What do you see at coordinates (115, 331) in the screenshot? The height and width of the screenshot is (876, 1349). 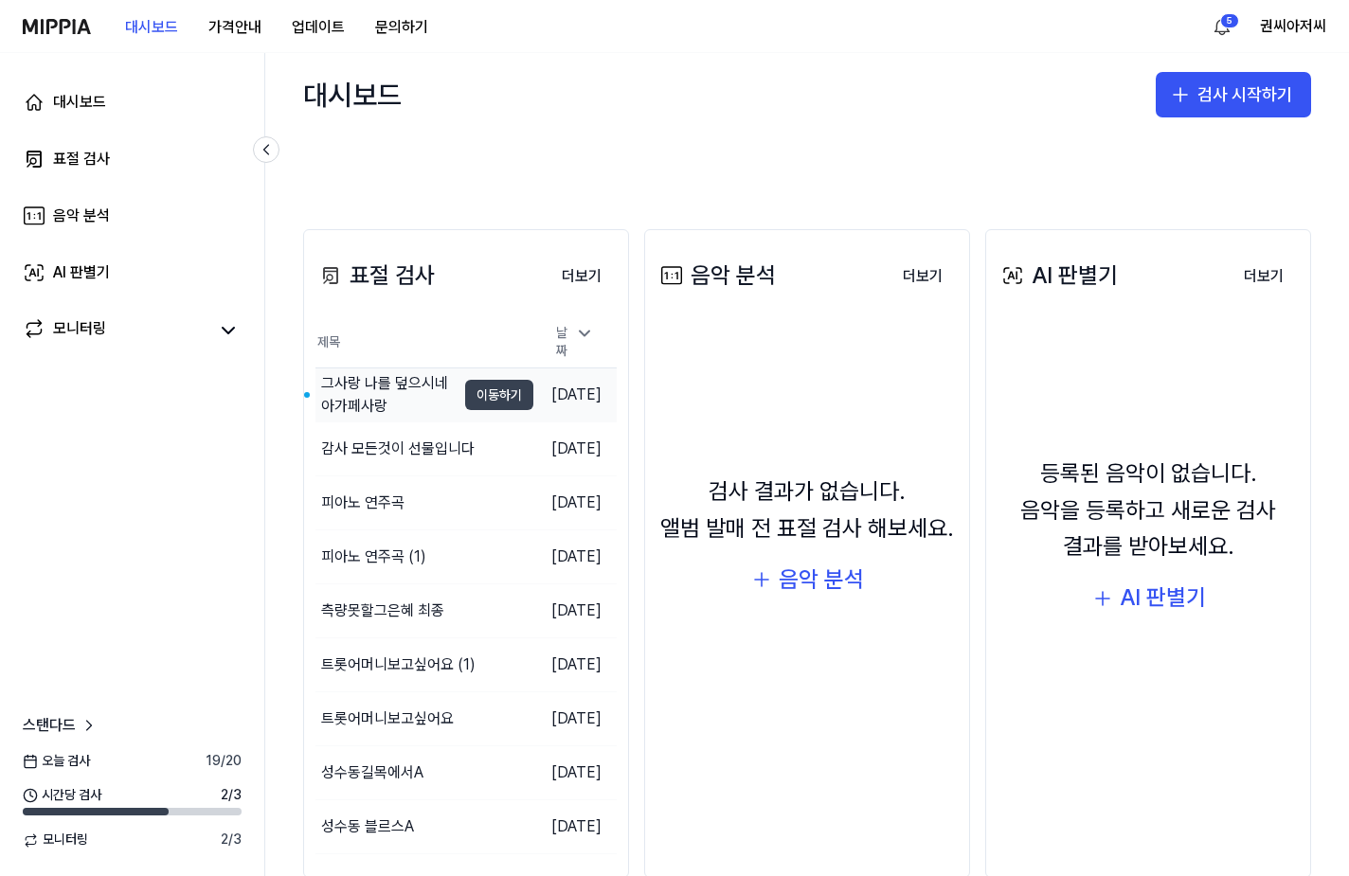 I see `a: 모니터링` at bounding box center [115, 331].